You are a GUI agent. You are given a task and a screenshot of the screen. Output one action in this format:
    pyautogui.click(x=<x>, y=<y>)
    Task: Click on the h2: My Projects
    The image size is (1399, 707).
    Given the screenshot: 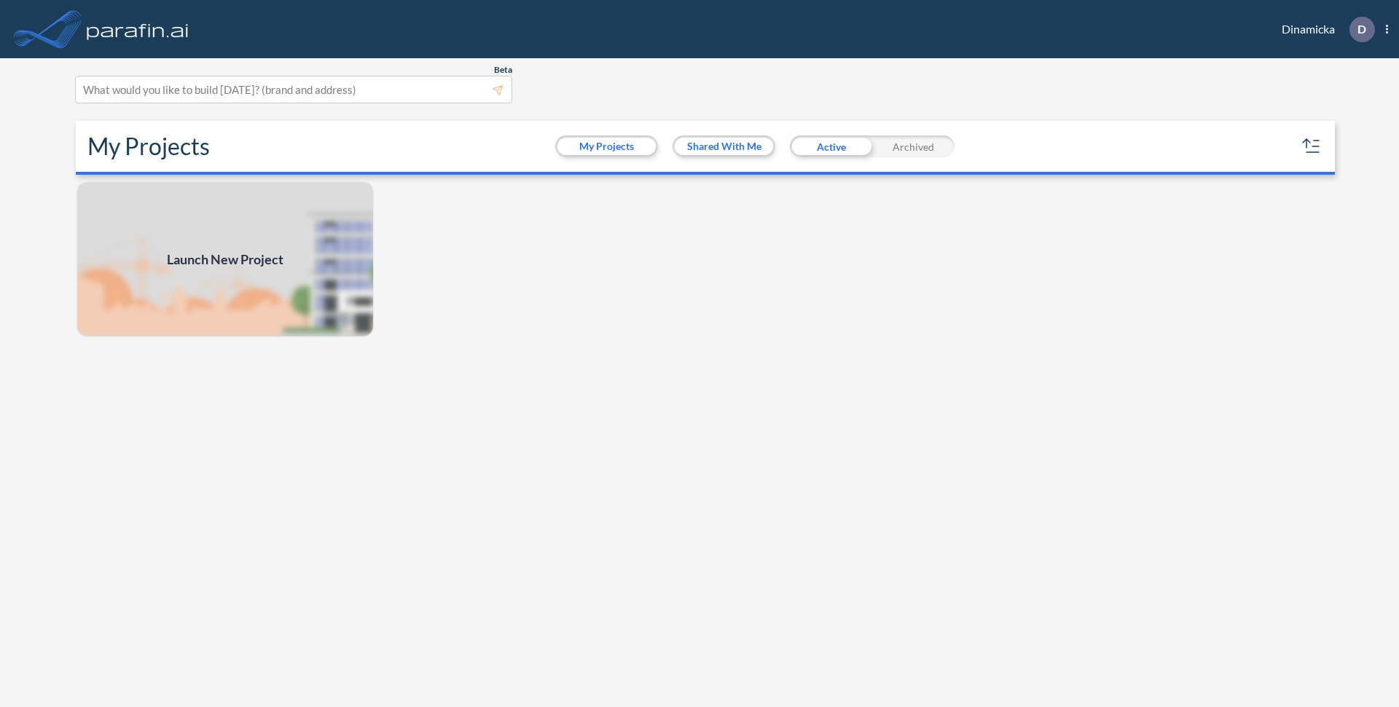 What is the action you would take?
    pyautogui.click(x=149, y=146)
    